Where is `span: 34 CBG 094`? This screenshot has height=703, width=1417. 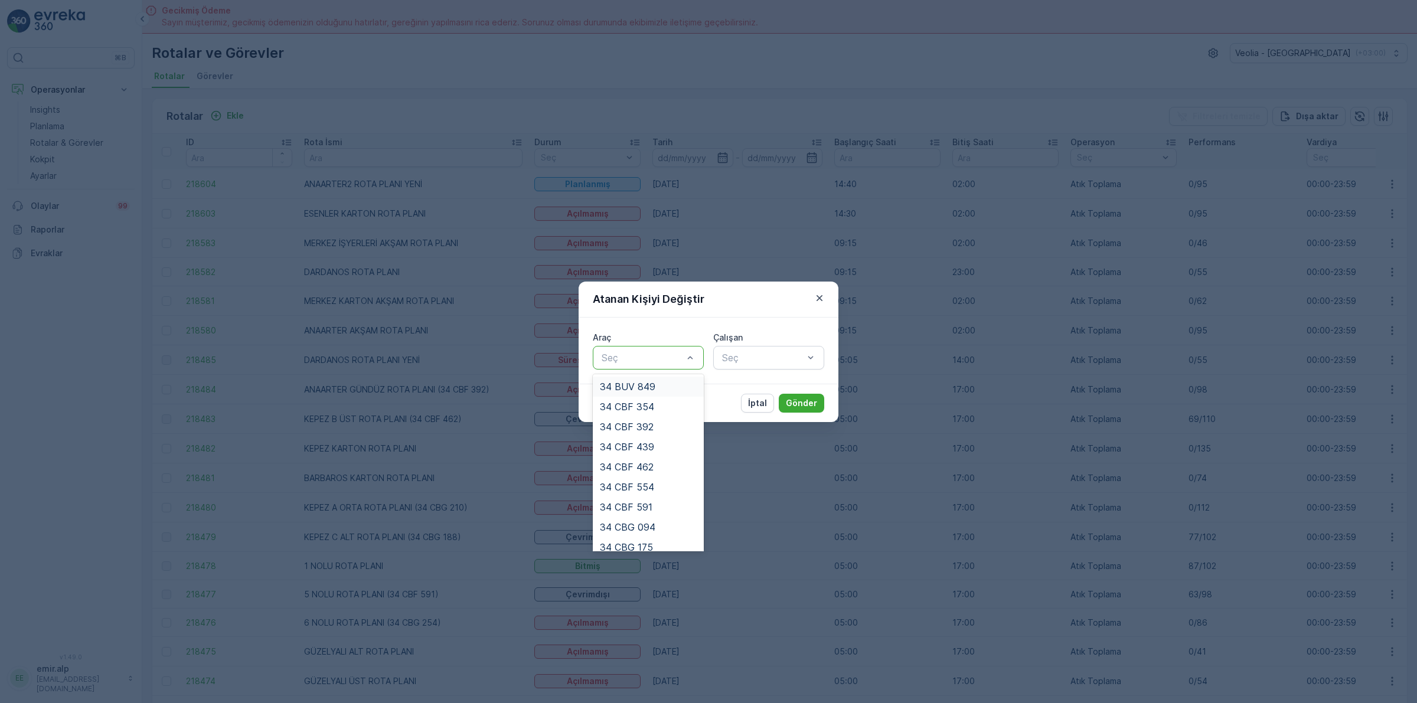
span: 34 CBG 094 is located at coordinates (628, 527).